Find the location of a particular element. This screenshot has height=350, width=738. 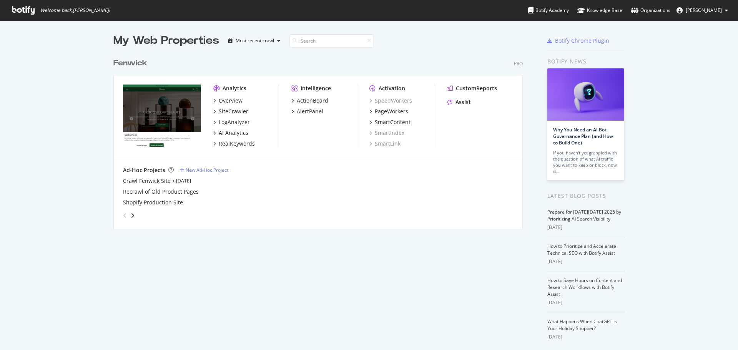

div: SiteCrawler is located at coordinates (233, 111).